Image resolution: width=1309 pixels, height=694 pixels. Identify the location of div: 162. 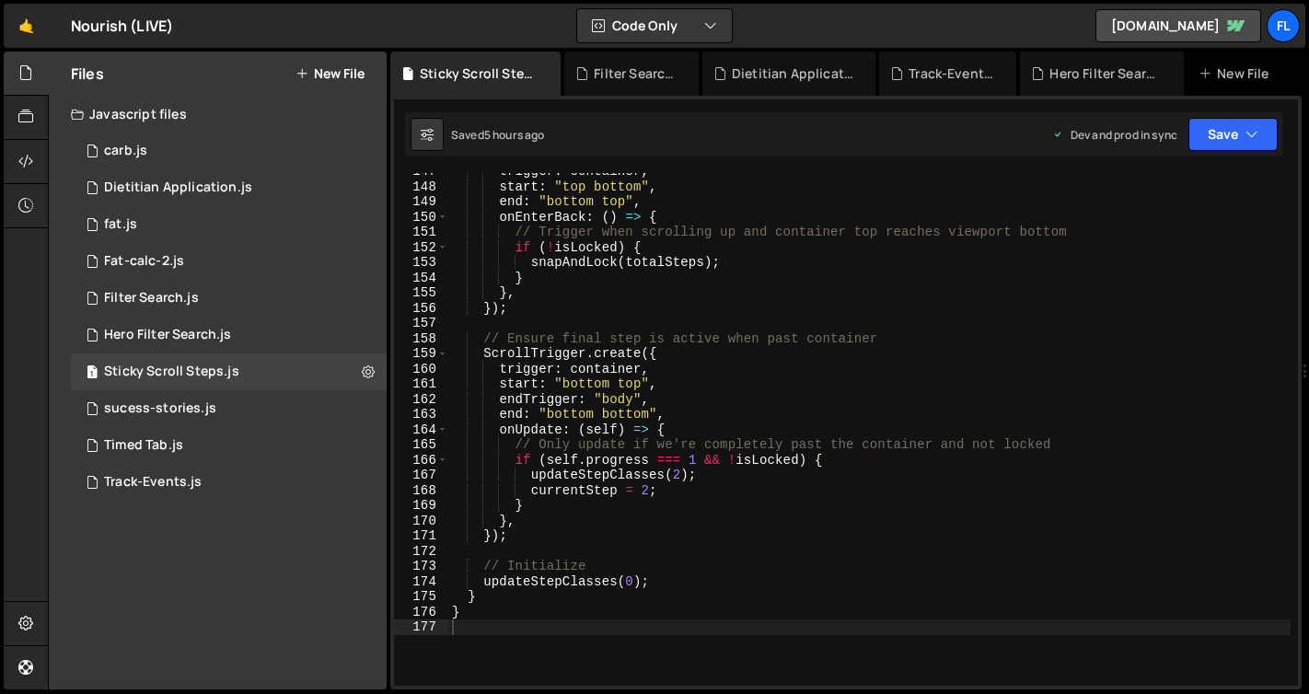
(421, 399).